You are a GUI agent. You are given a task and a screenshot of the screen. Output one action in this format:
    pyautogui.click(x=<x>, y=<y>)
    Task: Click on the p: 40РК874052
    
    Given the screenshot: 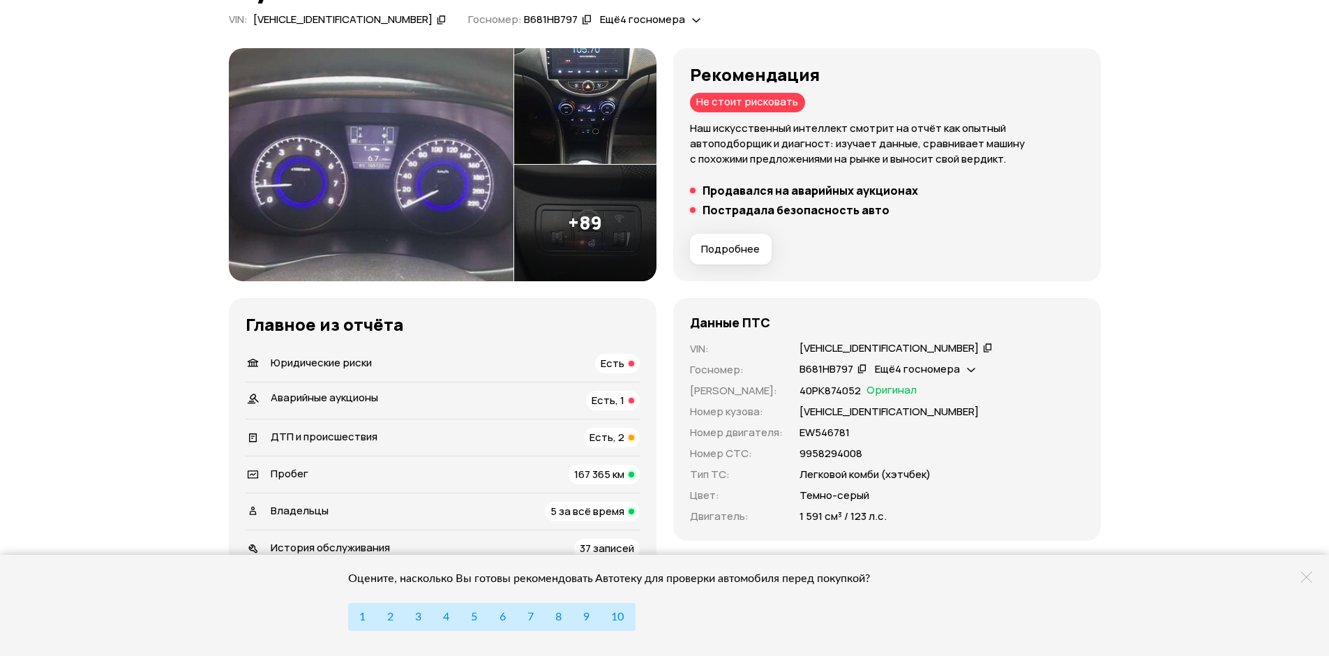 What is the action you would take?
    pyautogui.click(x=830, y=391)
    